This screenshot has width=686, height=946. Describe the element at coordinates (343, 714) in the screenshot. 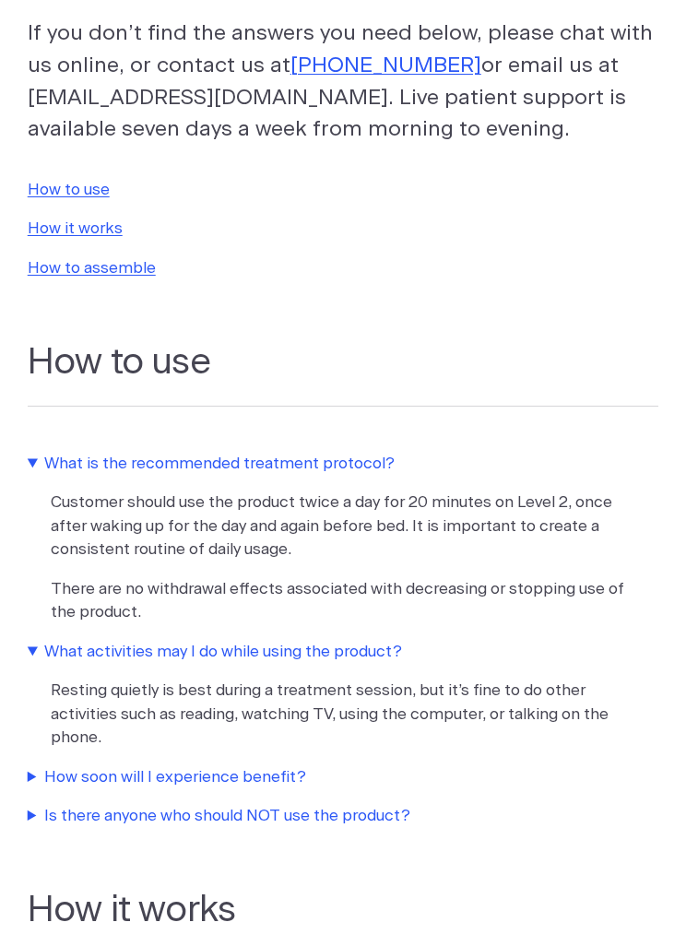

I see `p: Resting quietly is best during a treatment session, but it’s fine to do other activities such as ...` at that location.